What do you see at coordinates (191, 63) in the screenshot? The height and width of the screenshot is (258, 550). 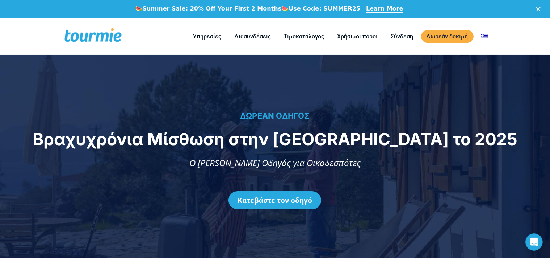 I see `span: Αριθμός καταλυμάτων` at bounding box center [191, 63].